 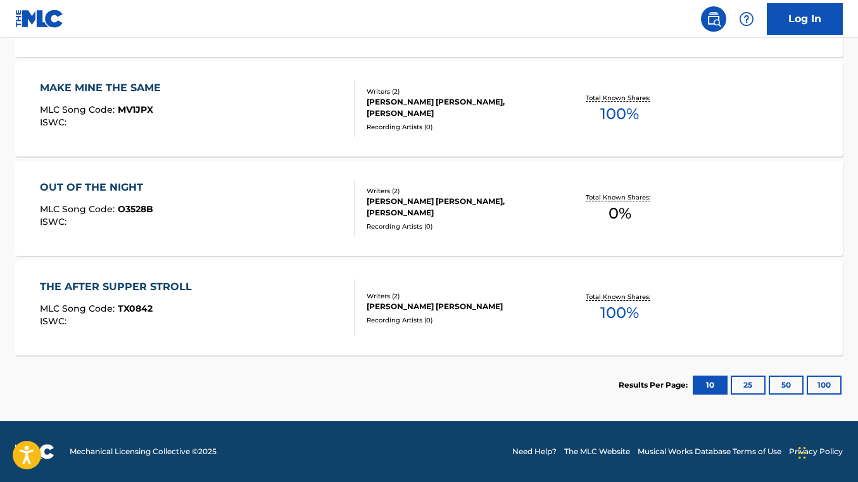 I want to click on div: Drag, so click(x=802, y=453).